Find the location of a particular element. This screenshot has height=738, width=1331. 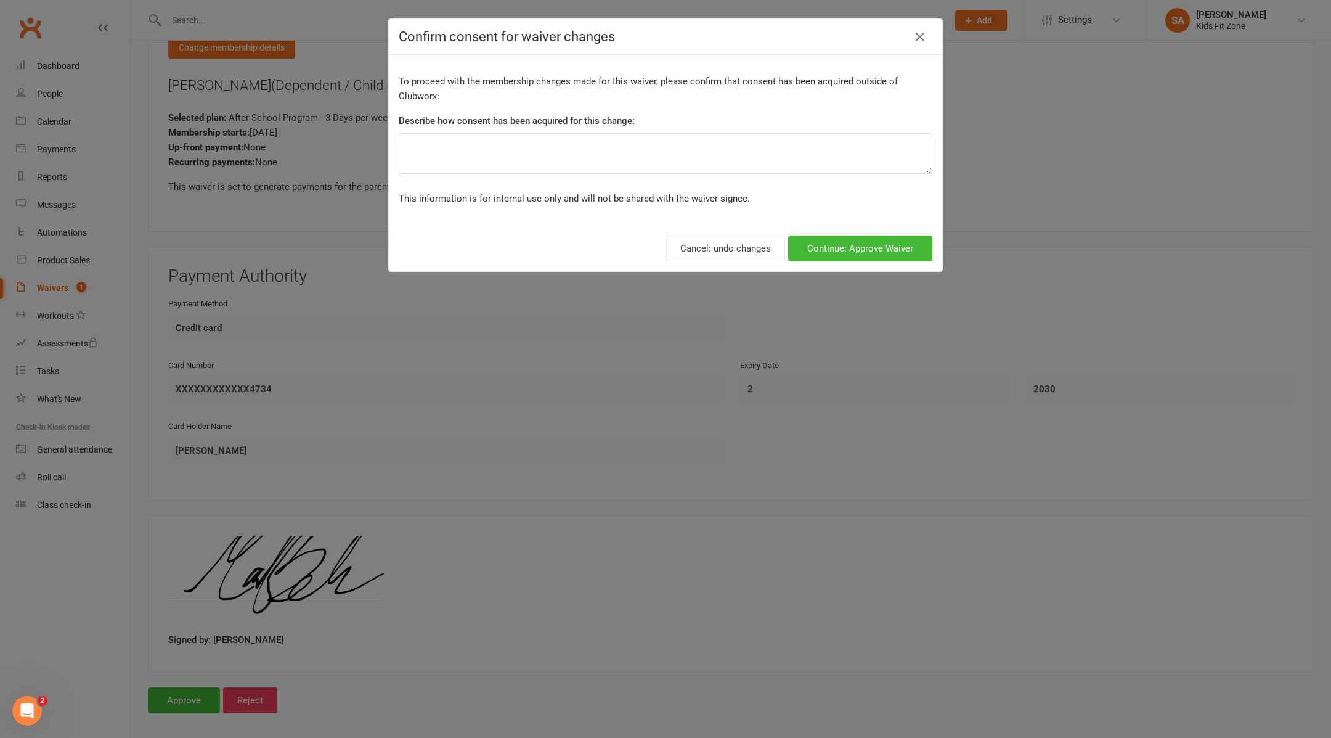

p: To proceed with the membership changes made for this waiver, please confirm that consent has been... is located at coordinates (666, 89).